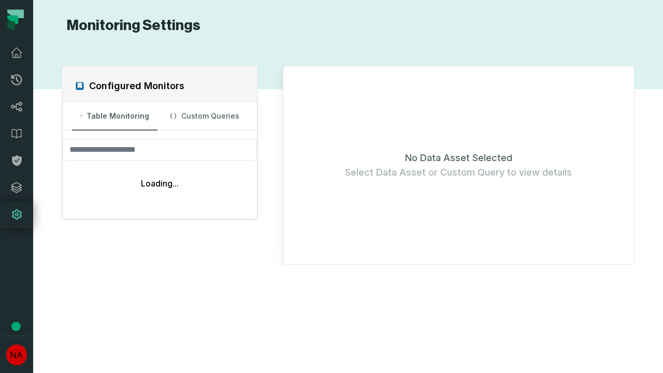  Describe the element at coordinates (458, 158) in the screenshot. I see `span: No Data Asset Selected` at that location.